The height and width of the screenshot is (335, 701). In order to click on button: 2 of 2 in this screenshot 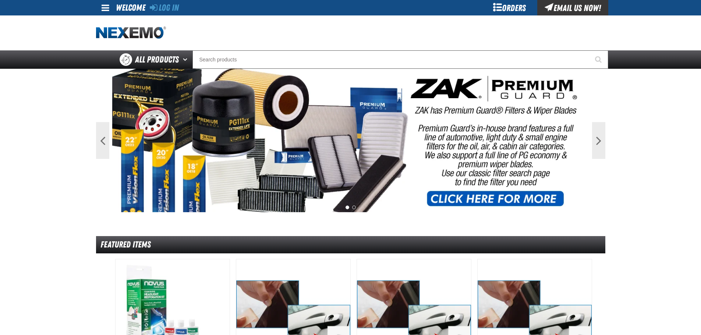, I will do `click(354, 207)`.